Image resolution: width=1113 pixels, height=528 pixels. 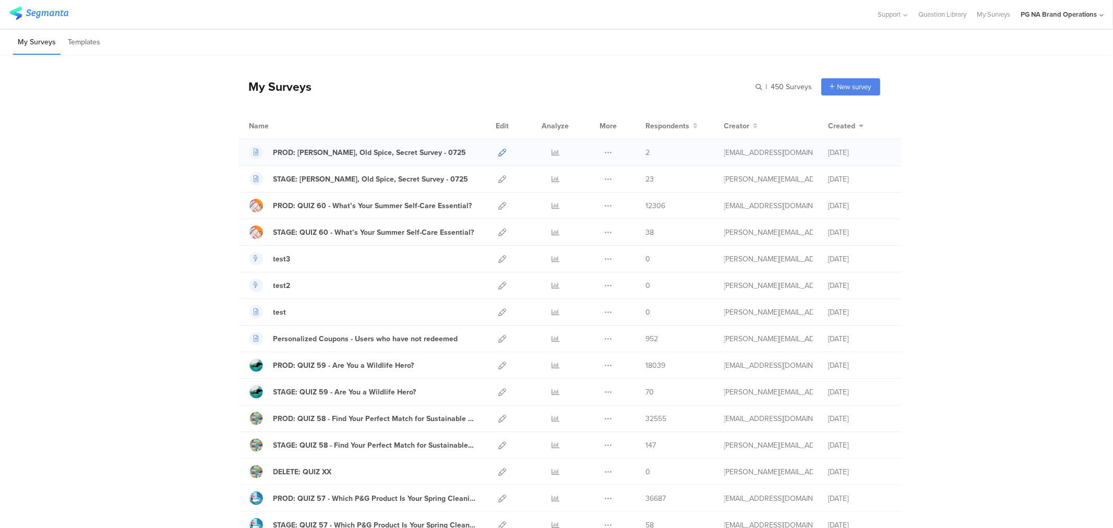 I want to click on span: Respondents, so click(x=668, y=126).